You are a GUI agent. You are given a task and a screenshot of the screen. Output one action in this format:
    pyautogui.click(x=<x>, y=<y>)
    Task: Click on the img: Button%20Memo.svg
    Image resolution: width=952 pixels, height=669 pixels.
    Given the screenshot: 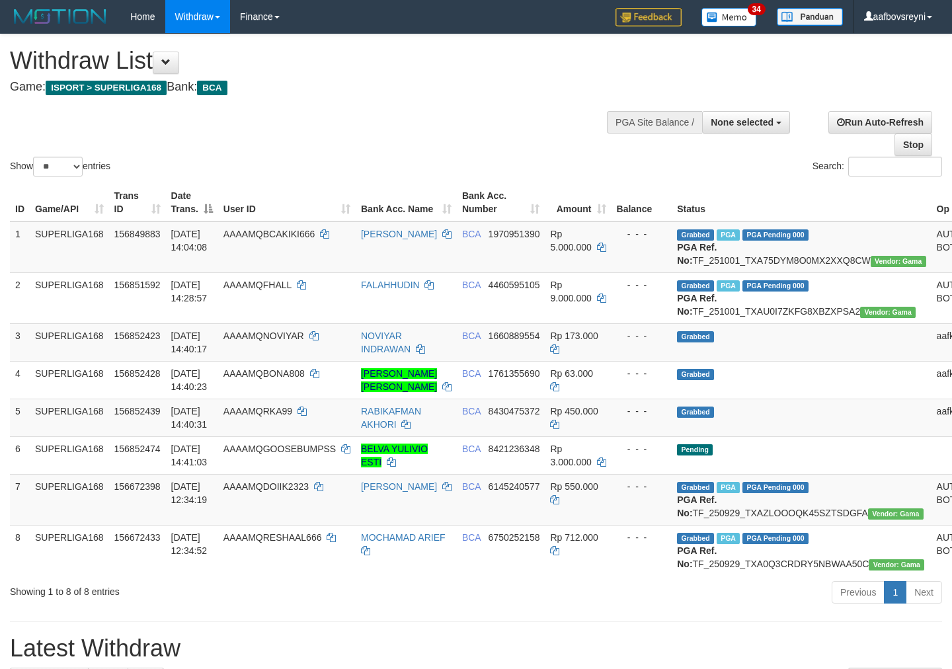 What is the action you would take?
    pyautogui.click(x=729, y=17)
    